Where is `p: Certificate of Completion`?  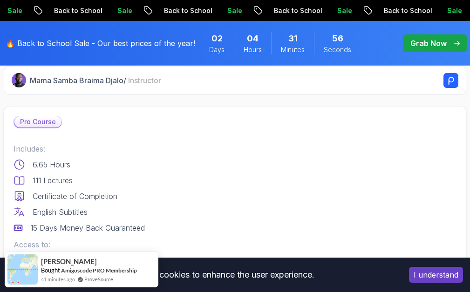 p: Certificate of Completion is located at coordinates (75, 197).